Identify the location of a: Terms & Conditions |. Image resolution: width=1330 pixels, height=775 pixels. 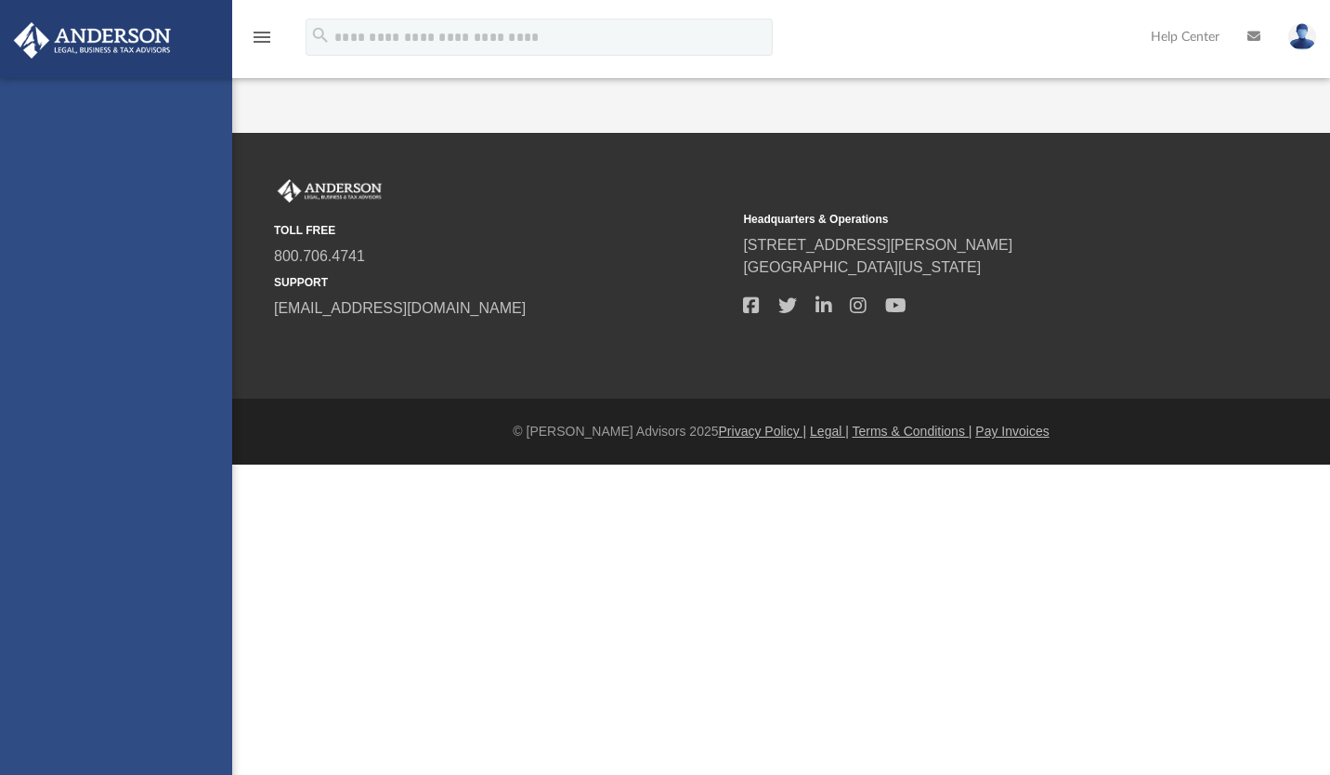
(912, 431).